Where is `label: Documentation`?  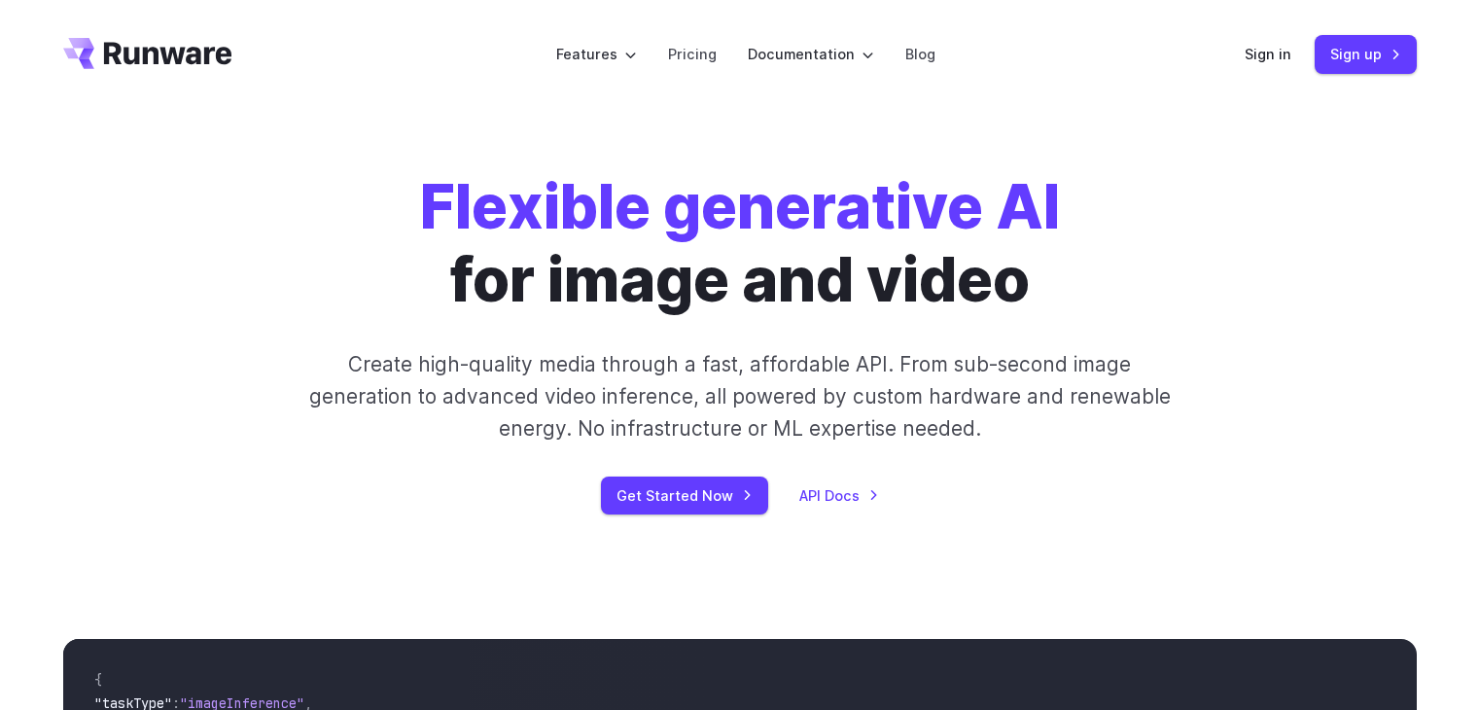 label: Documentation is located at coordinates (811, 53).